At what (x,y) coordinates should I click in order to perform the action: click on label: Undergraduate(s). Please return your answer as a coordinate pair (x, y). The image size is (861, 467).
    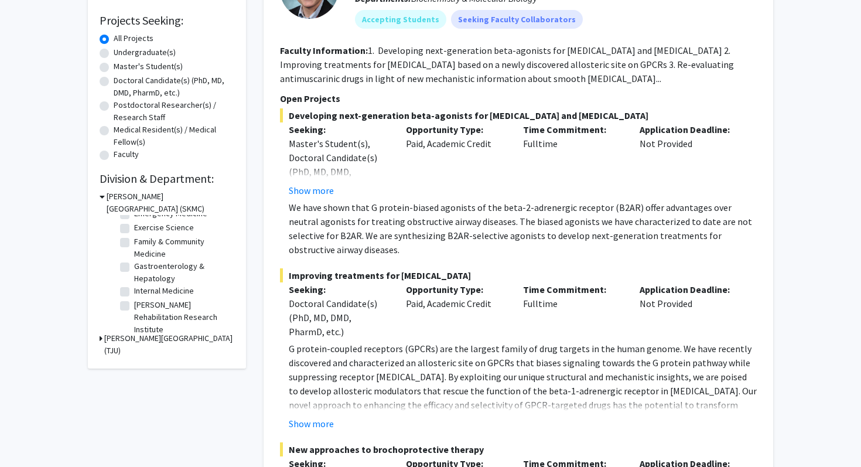
    Looking at the image, I should click on (145, 52).